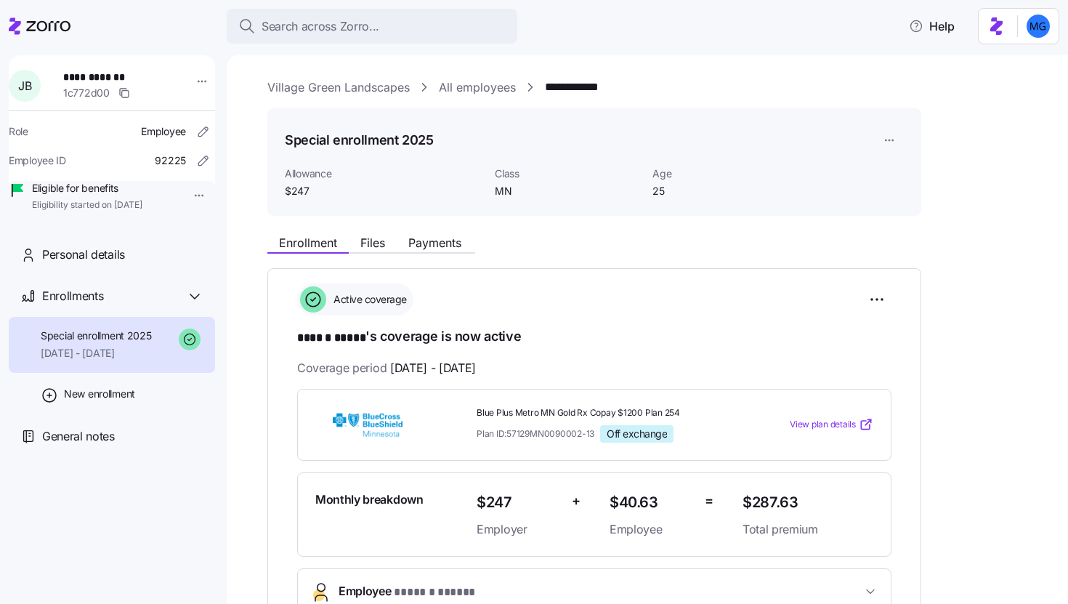 The image size is (1068, 604). I want to click on span: Class, so click(567, 174).